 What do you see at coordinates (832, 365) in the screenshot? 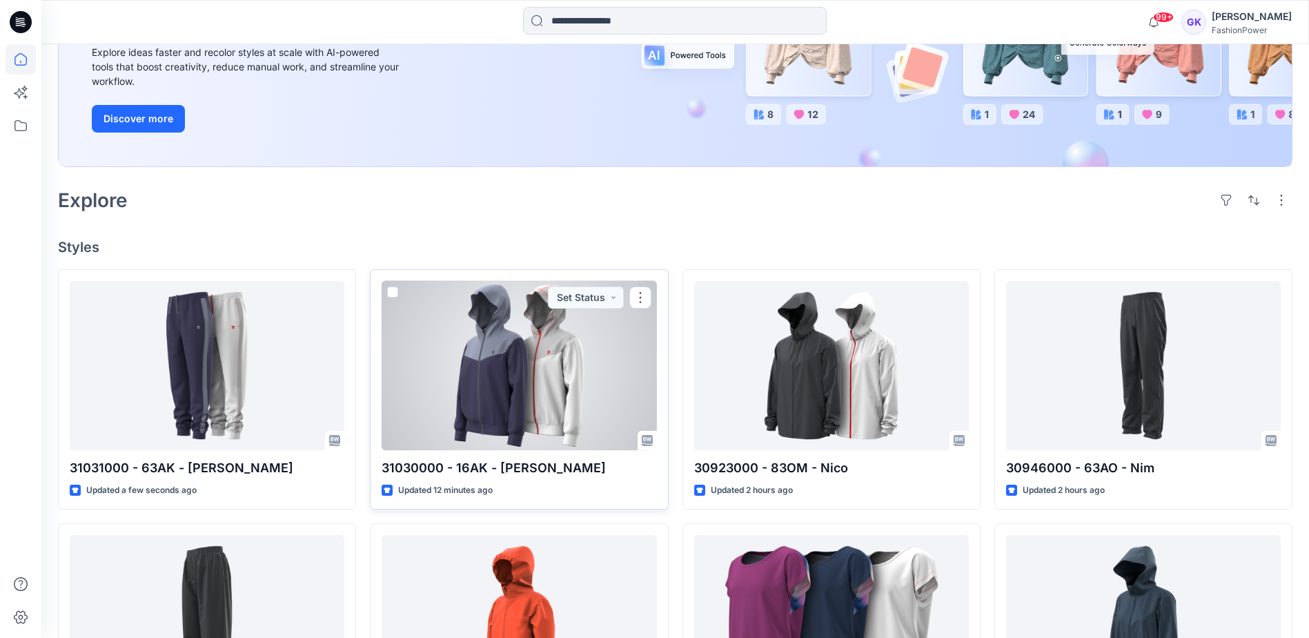
I see `a: 30923000 - 83OM - Nico` at bounding box center [832, 365].